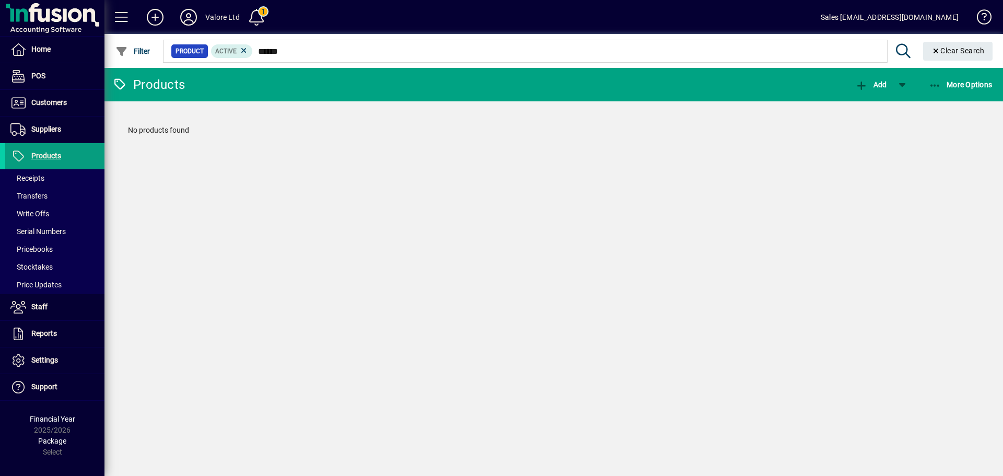  Describe the element at coordinates (55, 196) in the screenshot. I see `a: Transfers` at that location.